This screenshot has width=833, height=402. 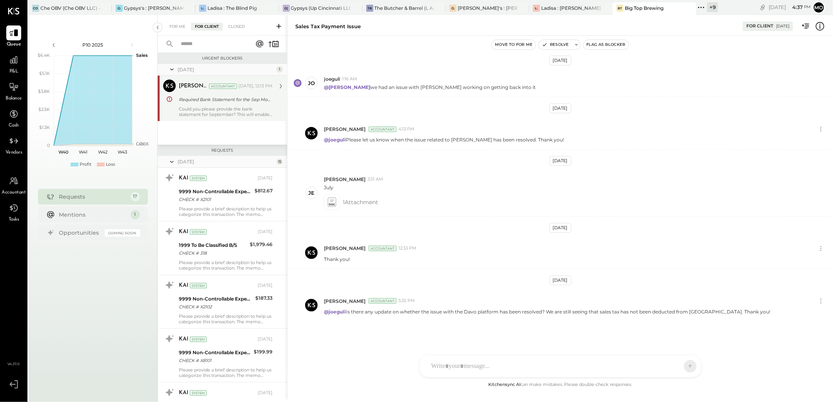 What do you see at coordinates (110, 165) in the screenshot?
I see `div: Loss` at bounding box center [110, 165].